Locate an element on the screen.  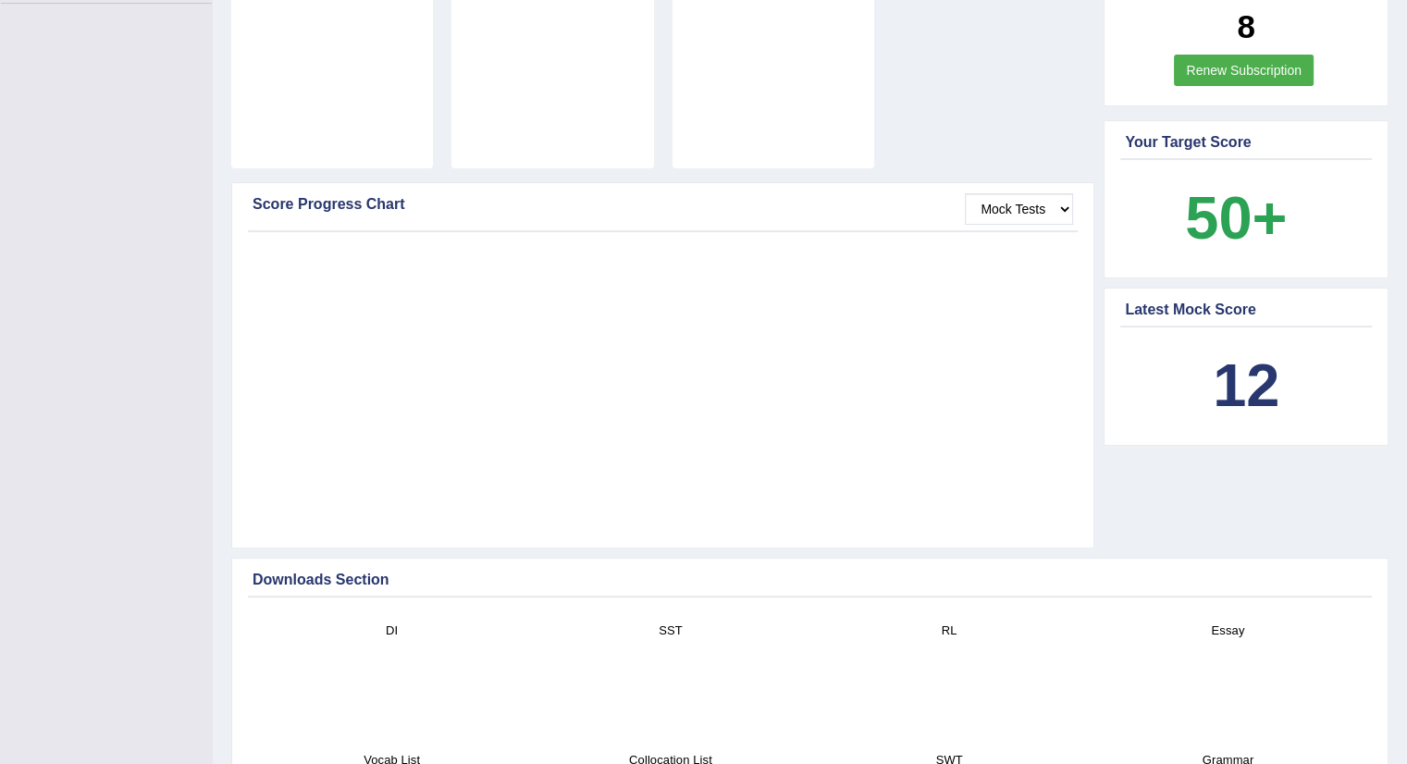
b: 8 is located at coordinates (1245, 26).